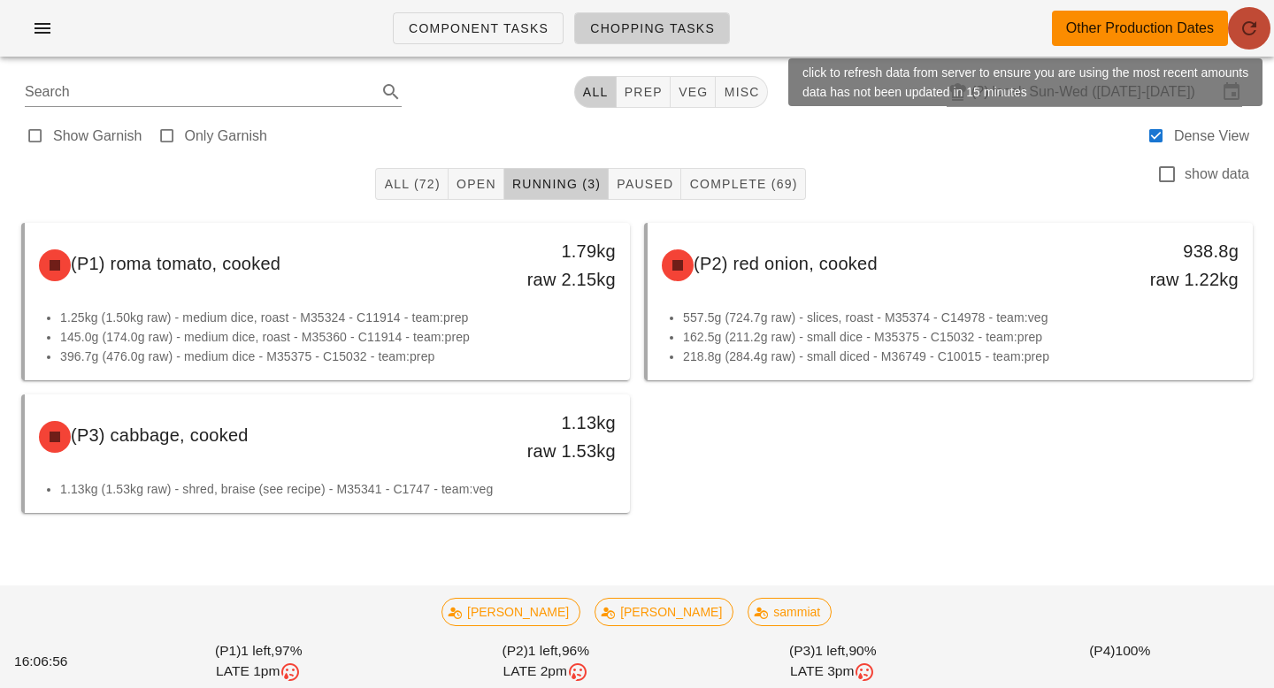 The width and height of the screenshot is (1274, 688). What do you see at coordinates (961, 337) in the screenshot?
I see `li: 162.5g (211.2g raw) - small dice - M35375 - C15032 - team:prep` at bounding box center [961, 337].